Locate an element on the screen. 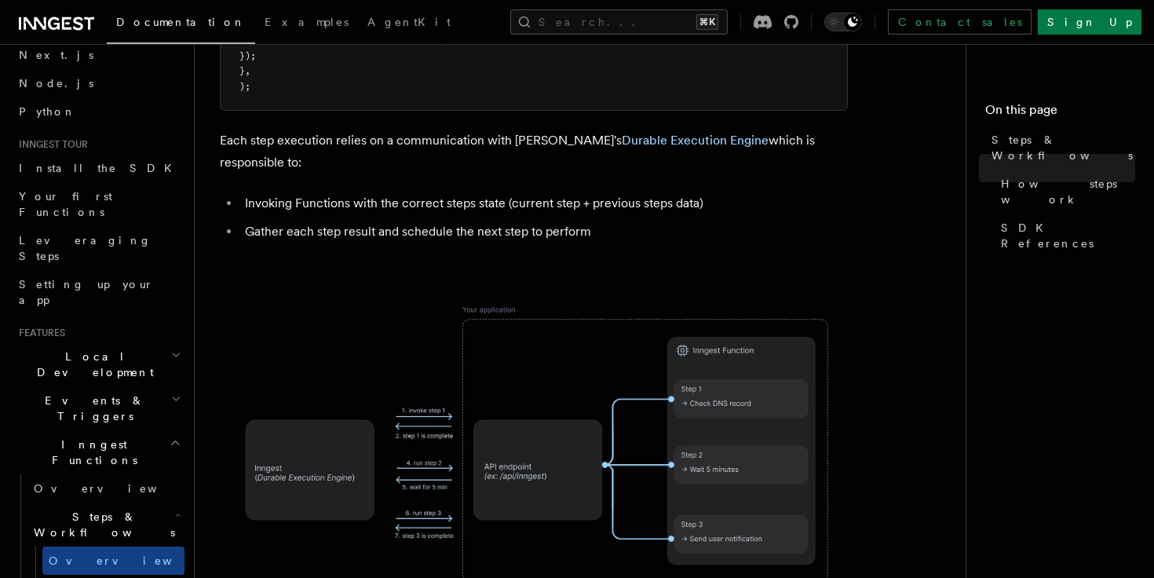 The image size is (1154, 578). button: Inngest Functions is located at coordinates (98, 452).